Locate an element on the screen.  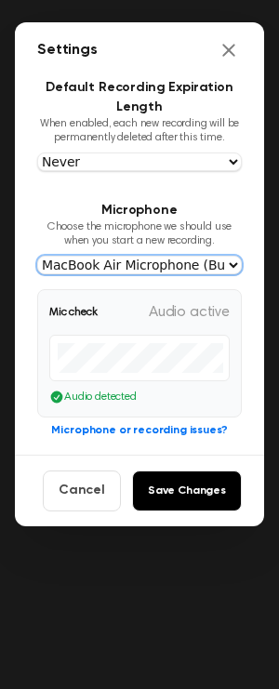
button: Close settings is located at coordinates (229, 50).